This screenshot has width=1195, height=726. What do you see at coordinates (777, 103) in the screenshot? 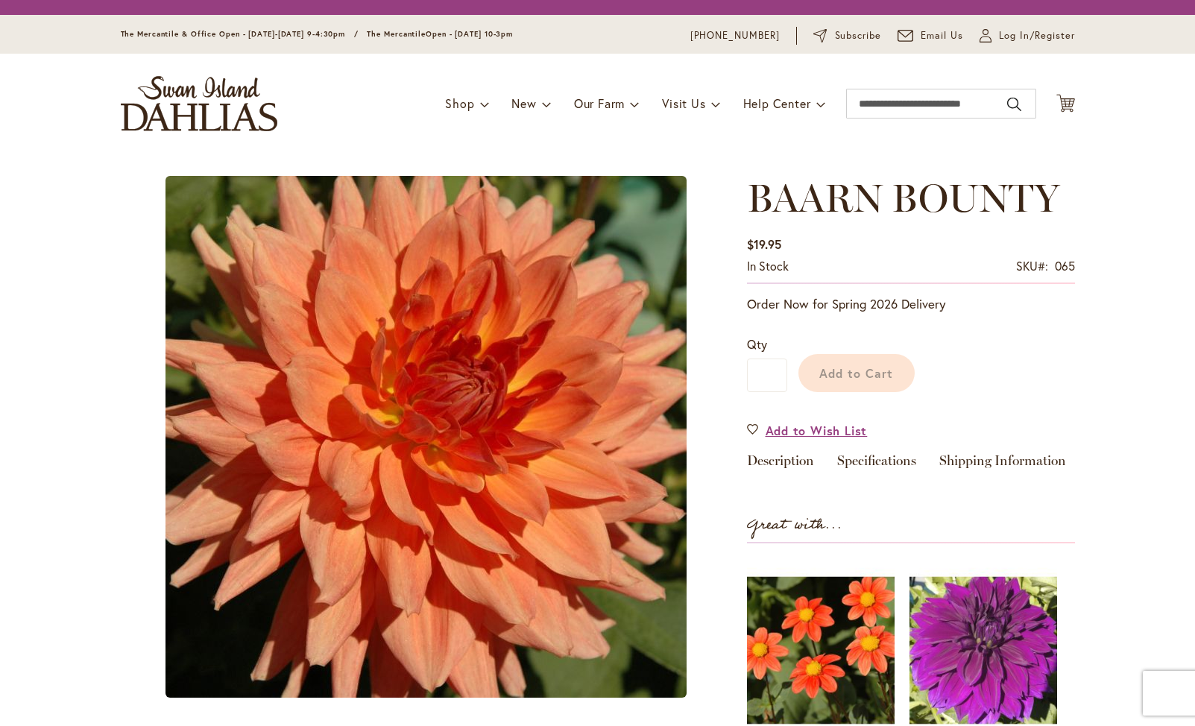
I see `span: Help Center` at bounding box center [777, 103].